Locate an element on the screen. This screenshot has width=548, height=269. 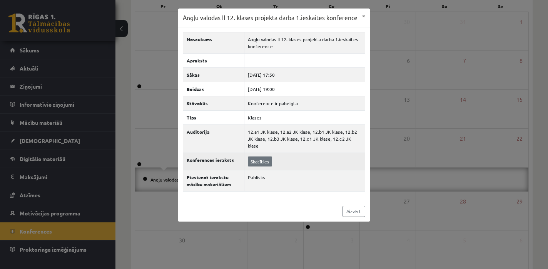
th: Beidzas is located at coordinates (214, 89).